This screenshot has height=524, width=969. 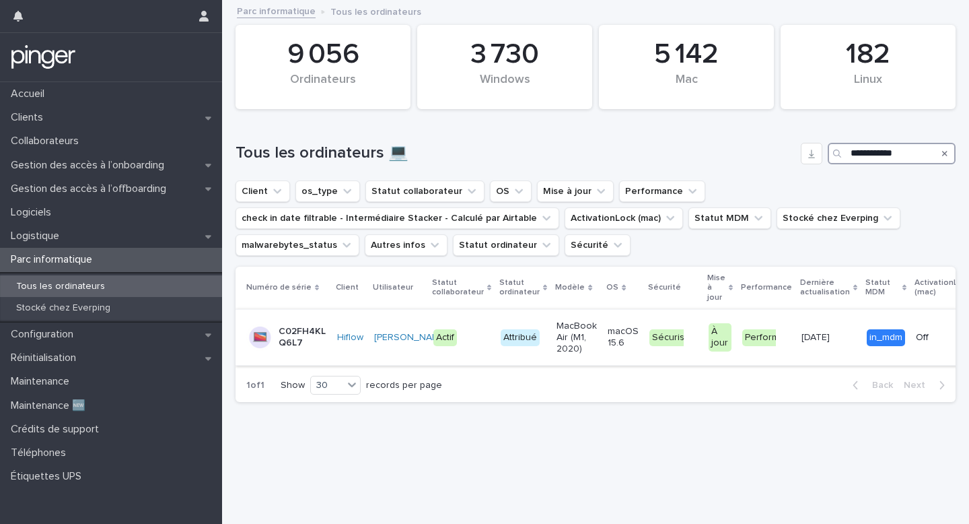 I want to click on div: Performant, so click(x=769, y=337).